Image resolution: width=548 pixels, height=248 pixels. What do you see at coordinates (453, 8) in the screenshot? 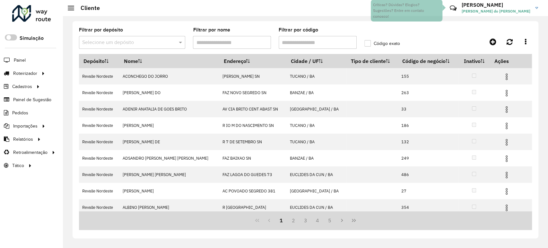
I see `a: Contato Rápido` at bounding box center [453, 8].